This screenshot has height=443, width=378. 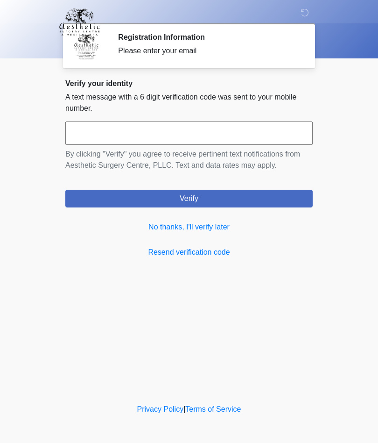 What do you see at coordinates (189, 103) in the screenshot?
I see `p: A text message with a 6 digit verification code was sent to your mobile number.` at bounding box center [189, 103].